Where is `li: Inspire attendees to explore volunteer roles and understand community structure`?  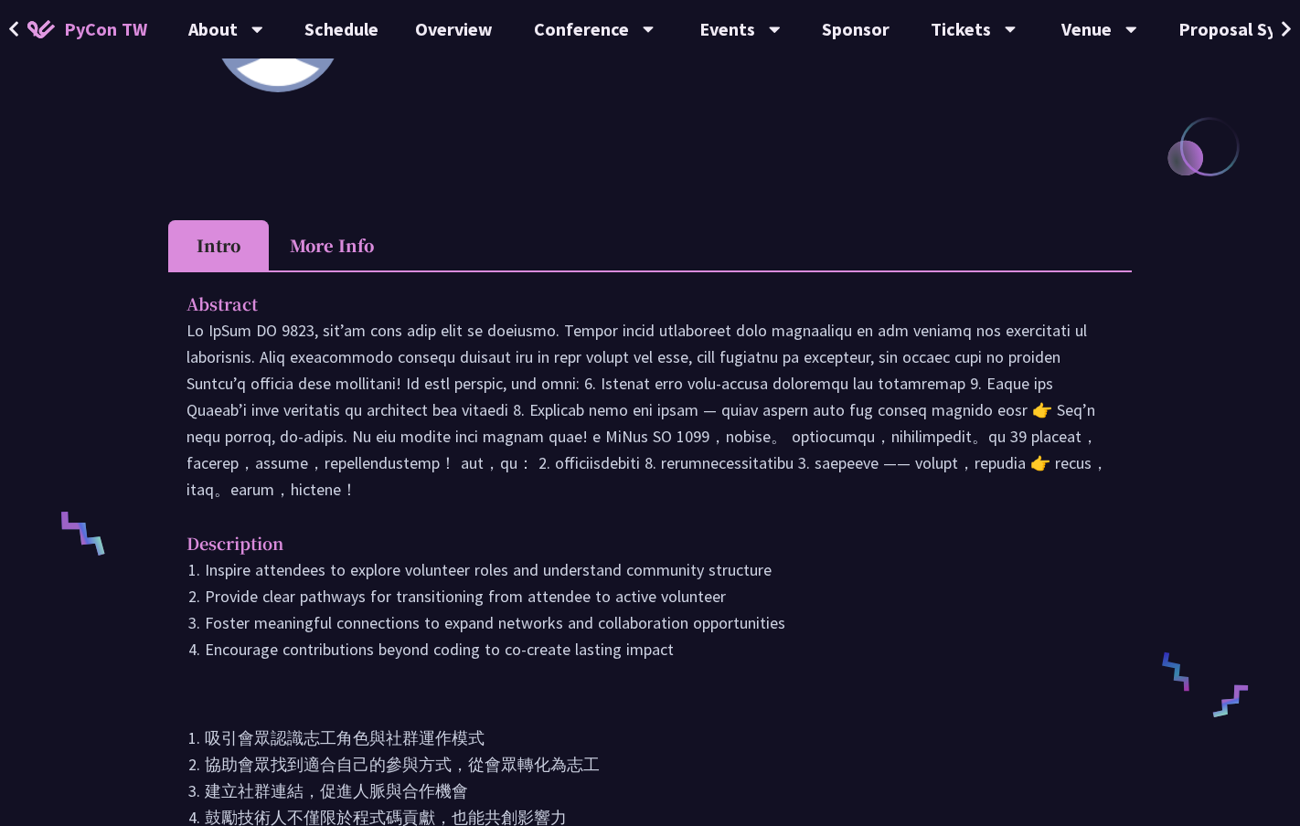 li: Inspire attendees to explore volunteer roles and understand community structure is located at coordinates (659, 569).